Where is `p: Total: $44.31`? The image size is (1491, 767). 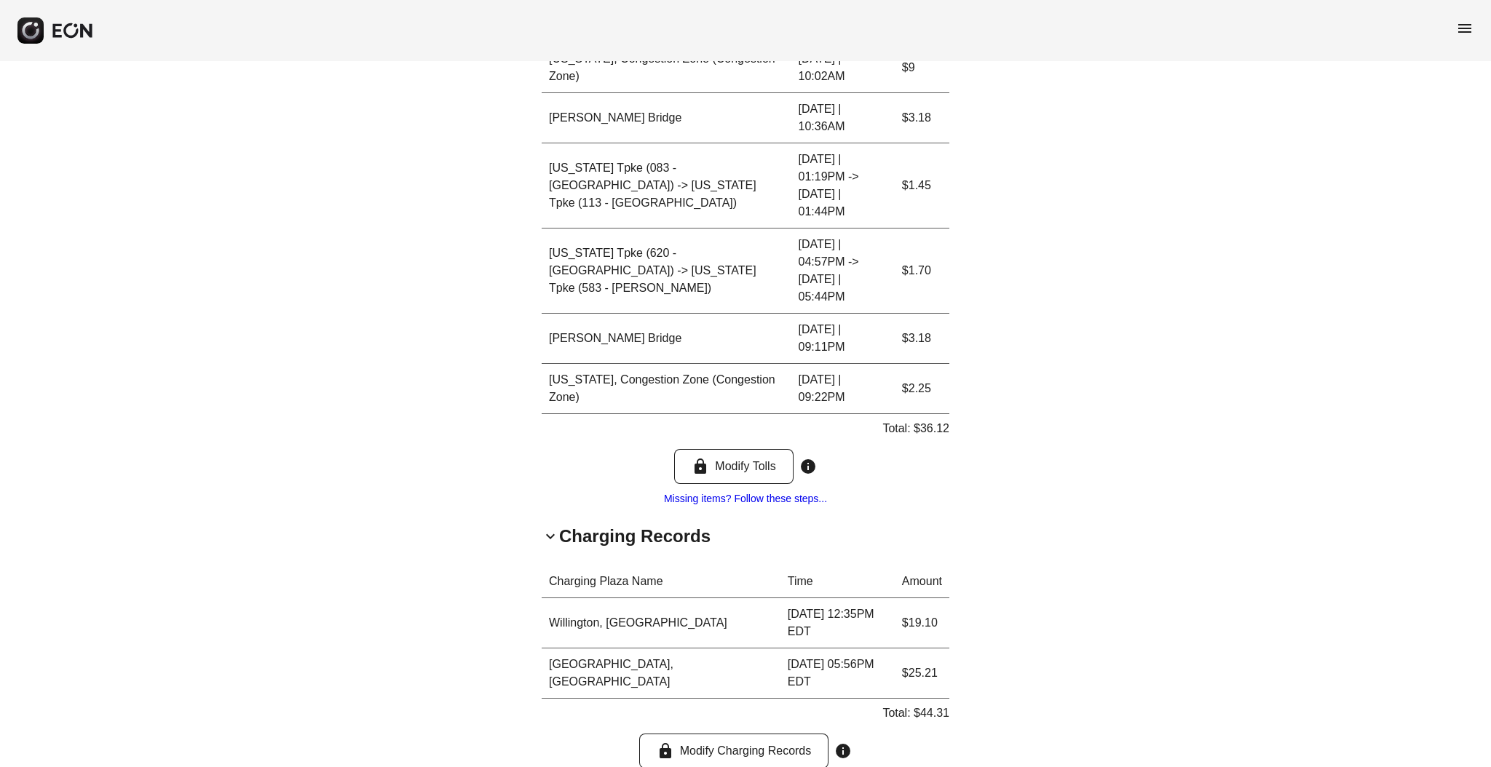 p: Total: $44.31 is located at coordinates (916, 713).